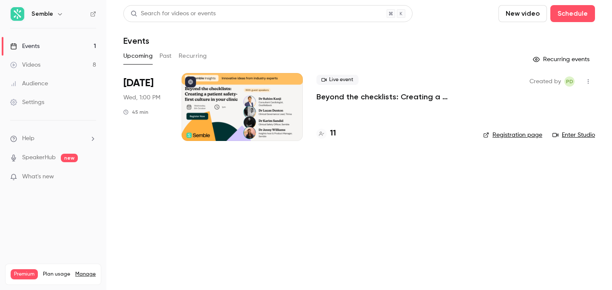 The width and height of the screenshot is (612, 290). What do you see at coordinates (28, 139) in the screenshot?
I see `span: Help` at bounding box center [28, 139].